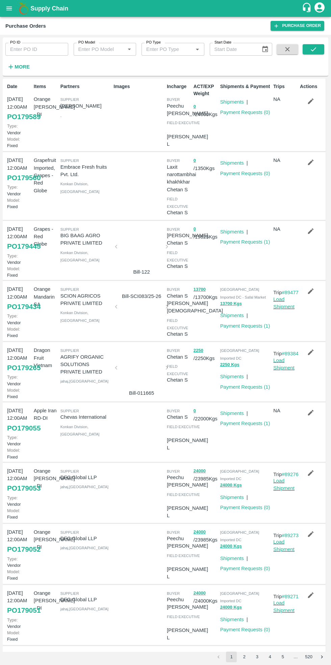 The image size is (331, 665). What do you see at coordinates (245, 86) in the screenshot?
I see `p: Shipments & Payment` at bounding box center [245, 86].